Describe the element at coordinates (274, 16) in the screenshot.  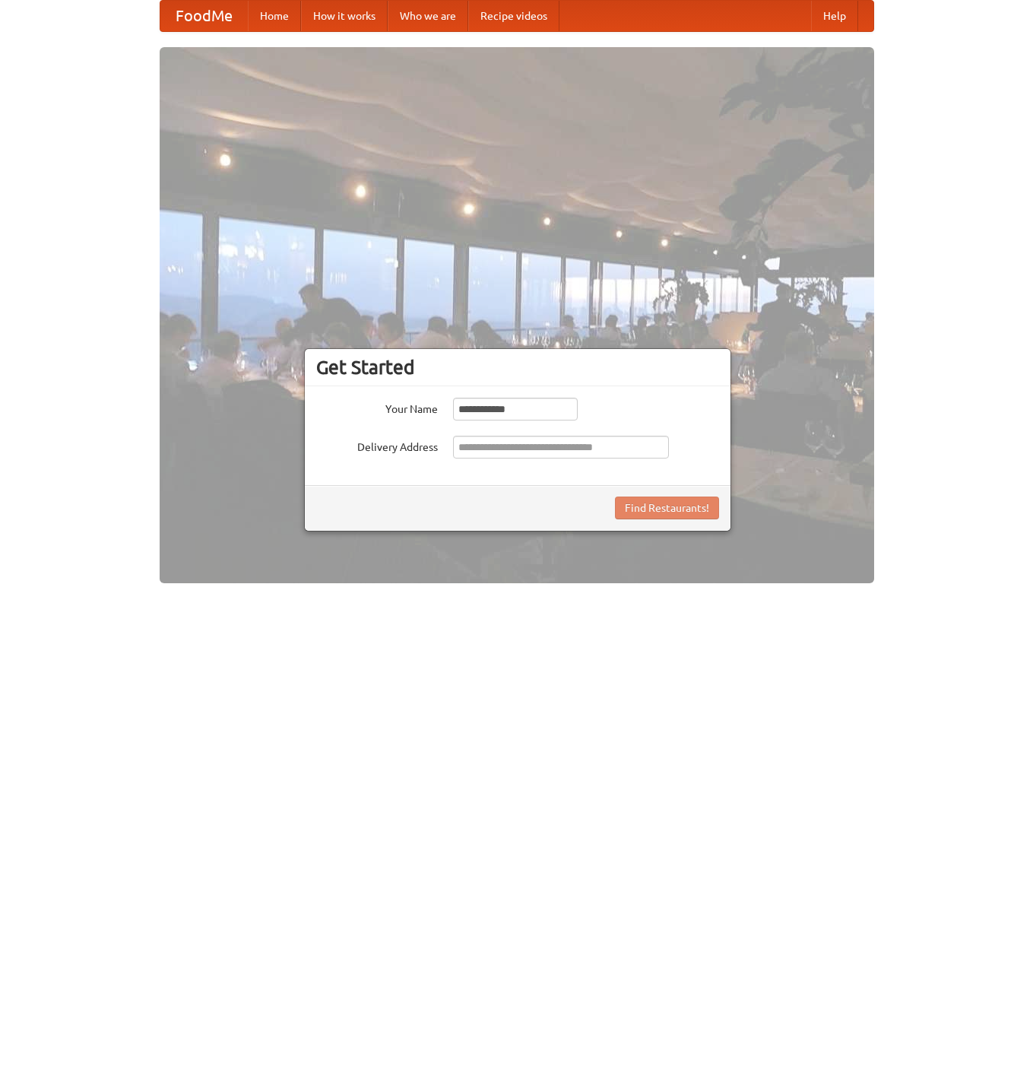
I see `a: Home` at that location.